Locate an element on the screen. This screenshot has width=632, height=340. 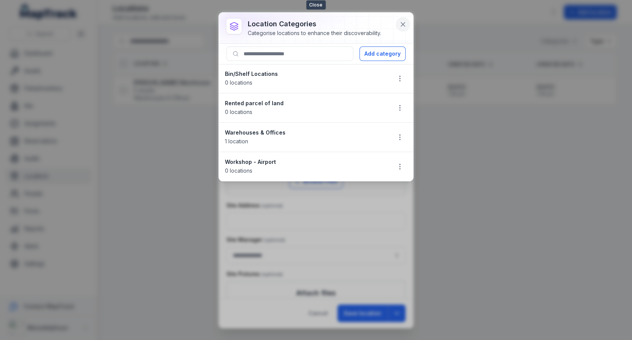
strong: Workshop - Airport is located at coordinates (305, 162).